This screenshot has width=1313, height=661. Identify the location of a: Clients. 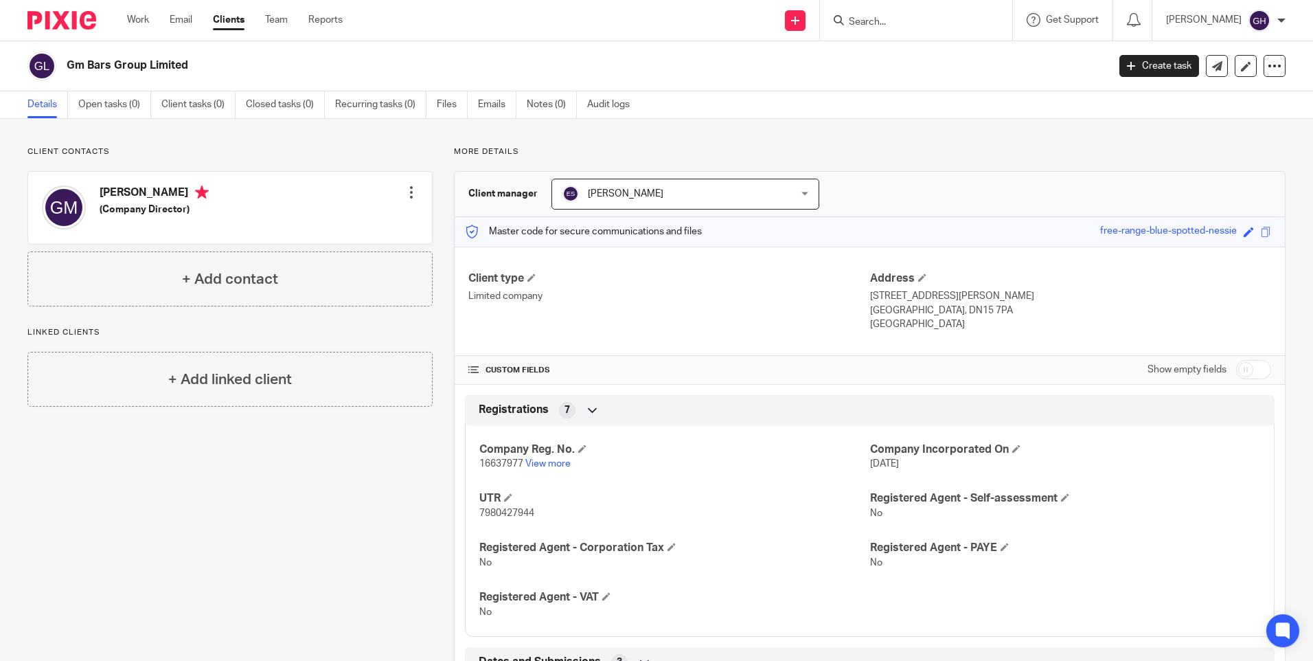
(229, 20).